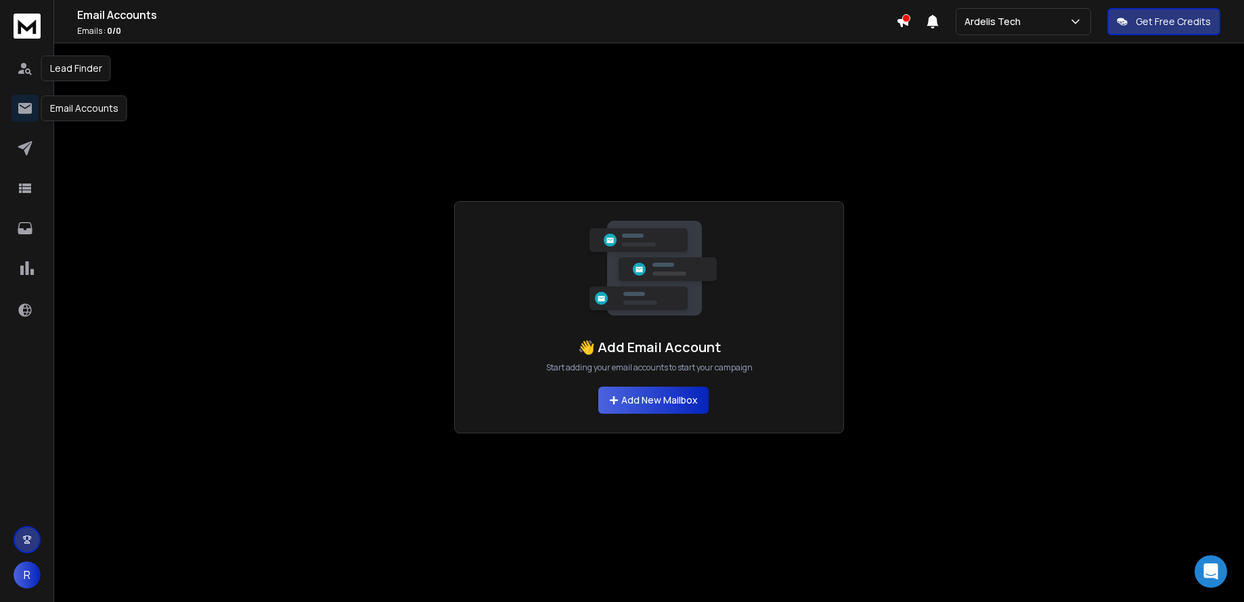 Image resolution: width=1244 pixels, height=602 pixels. I want to click on span: R, so click(27, 575).